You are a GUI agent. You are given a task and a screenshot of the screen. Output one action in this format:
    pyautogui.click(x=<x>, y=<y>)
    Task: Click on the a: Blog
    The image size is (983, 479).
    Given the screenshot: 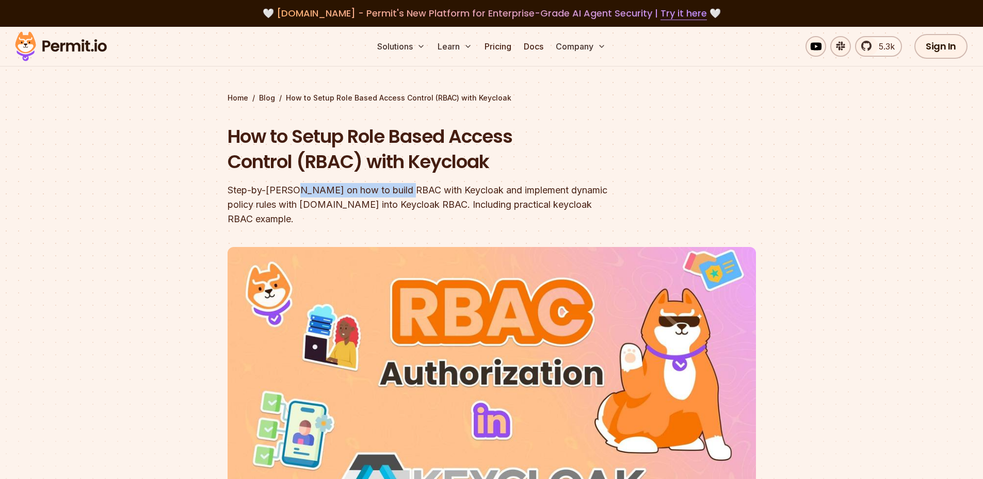 What is the action you would take?
    pyautogui.click(x=267, y=98)
    